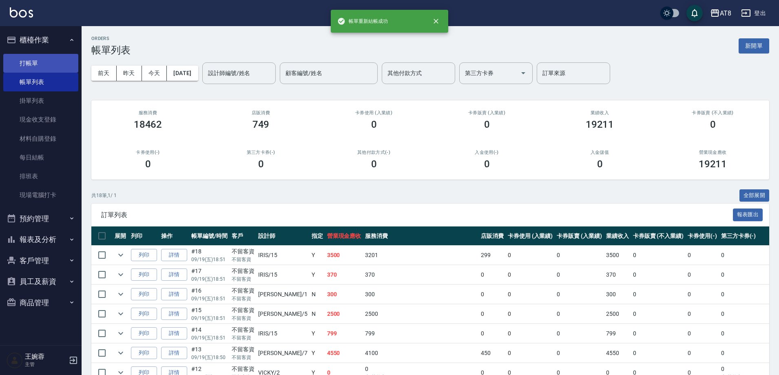 This screenshot has width=779, height=375. Describe the element at coordinates (373, 152) in the screenshot. I see `h2: 其他付款方式(-)` at that location.